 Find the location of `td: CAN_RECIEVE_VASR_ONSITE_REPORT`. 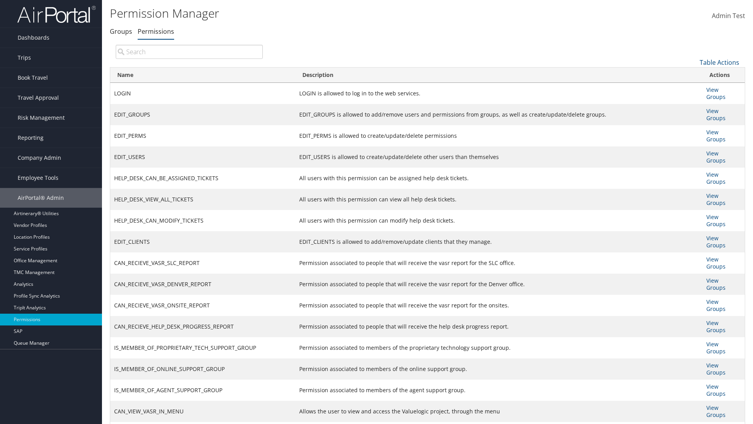

td: CAN_RECIEVE_VASR_ONSITE_REPORT is located at coordinates (203, 305).